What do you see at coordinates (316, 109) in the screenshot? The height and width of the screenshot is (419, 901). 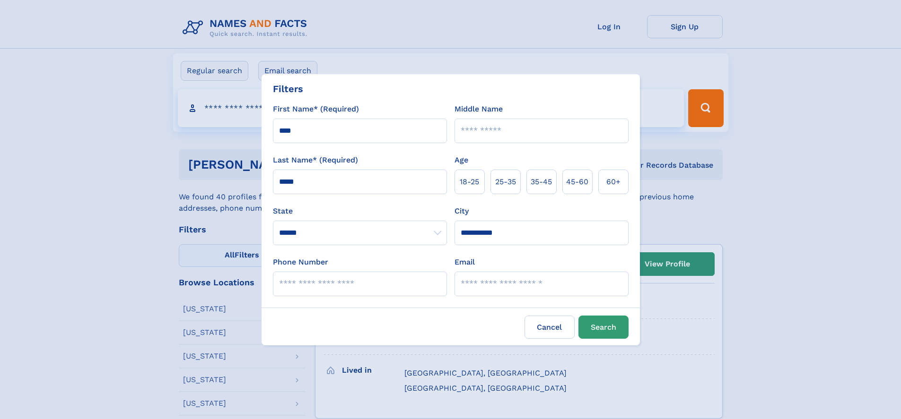 I see `label: First Name* (Required)` at bounding box center [316, 109].